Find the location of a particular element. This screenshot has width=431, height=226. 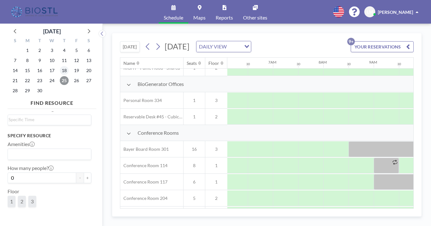

span: Reports is located at coordinates (224, 18).